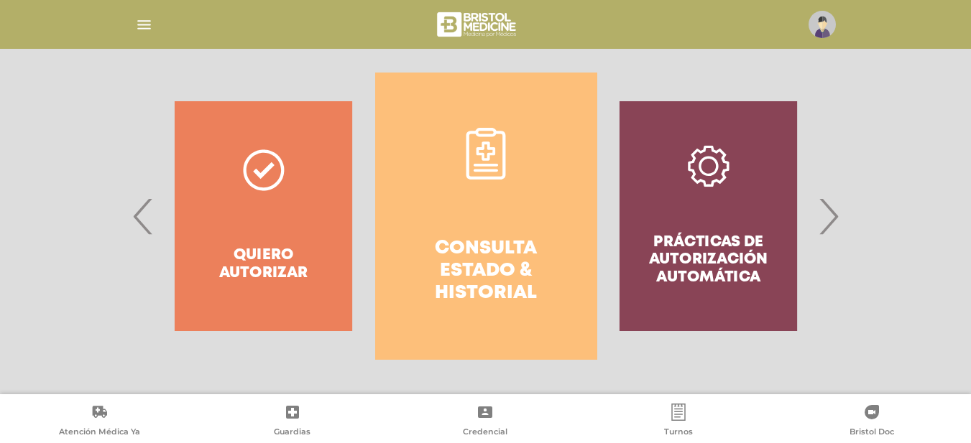 The width and height of the screenshot is (971, 443). What do you see at coordinates (678, 433) in the screenshot?
I see `span: Turnos` at bounding box center [678, 433].